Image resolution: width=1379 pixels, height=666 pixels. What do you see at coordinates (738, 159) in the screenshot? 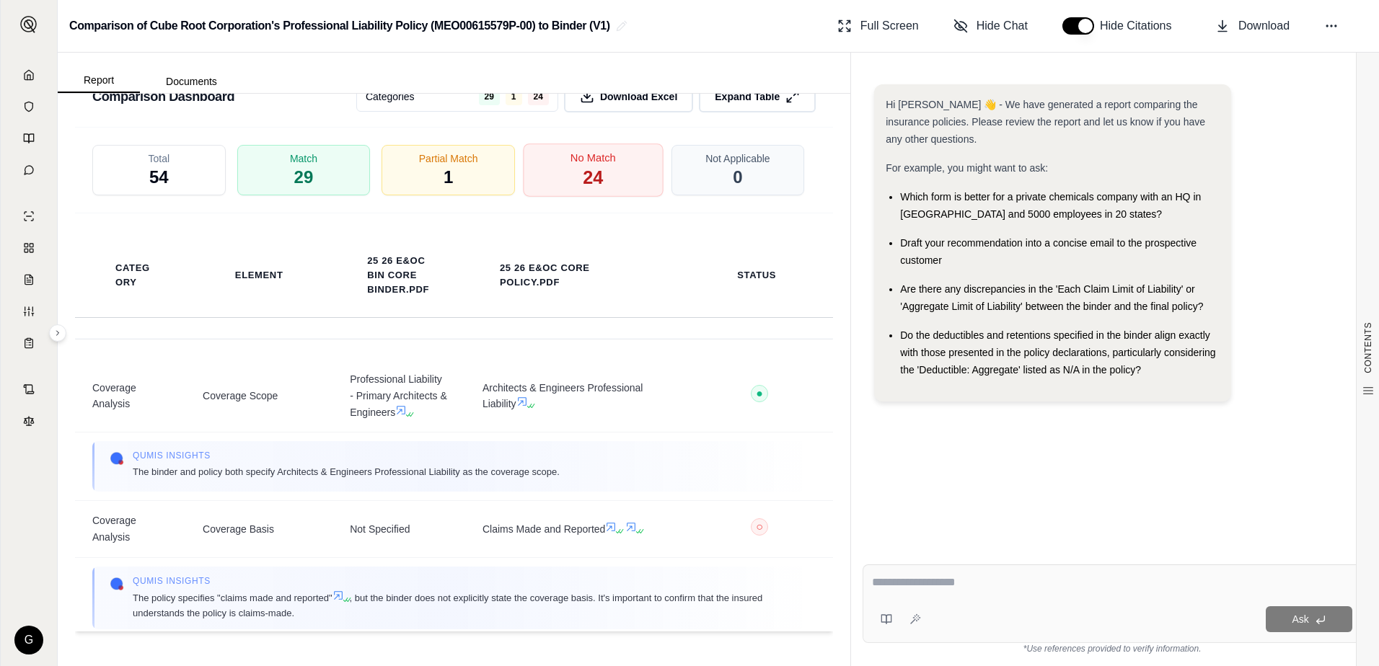
I see `span: Not Applicable` at bounding box center [738, 159].